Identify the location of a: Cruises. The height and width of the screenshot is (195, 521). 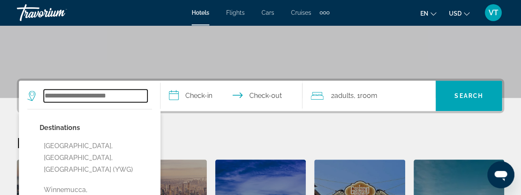
(301, 13).